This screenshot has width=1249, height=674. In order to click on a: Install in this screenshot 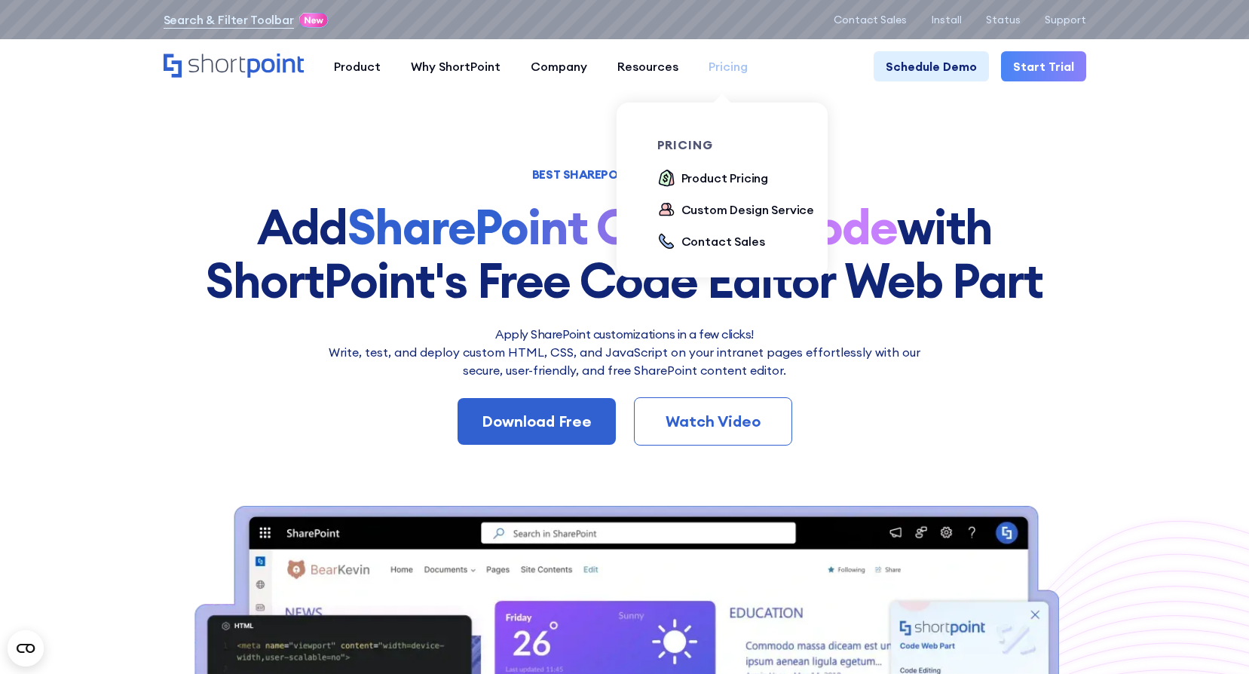, I will do `click(946, 20)`.